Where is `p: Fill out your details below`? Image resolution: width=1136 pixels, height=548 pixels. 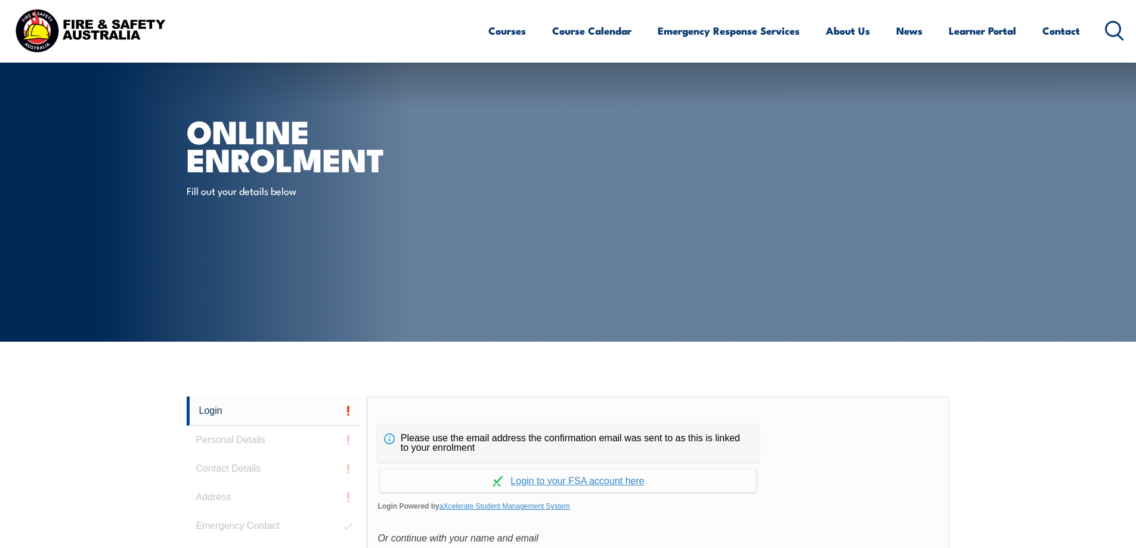
p: Fill out your details below is located at coordinates (295, 190).